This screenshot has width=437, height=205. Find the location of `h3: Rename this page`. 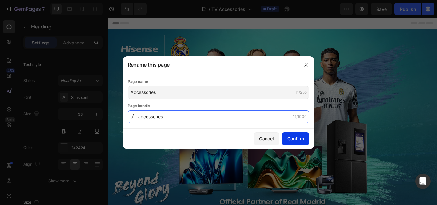

h3: Rename this page is located at coordinates (148, 65).